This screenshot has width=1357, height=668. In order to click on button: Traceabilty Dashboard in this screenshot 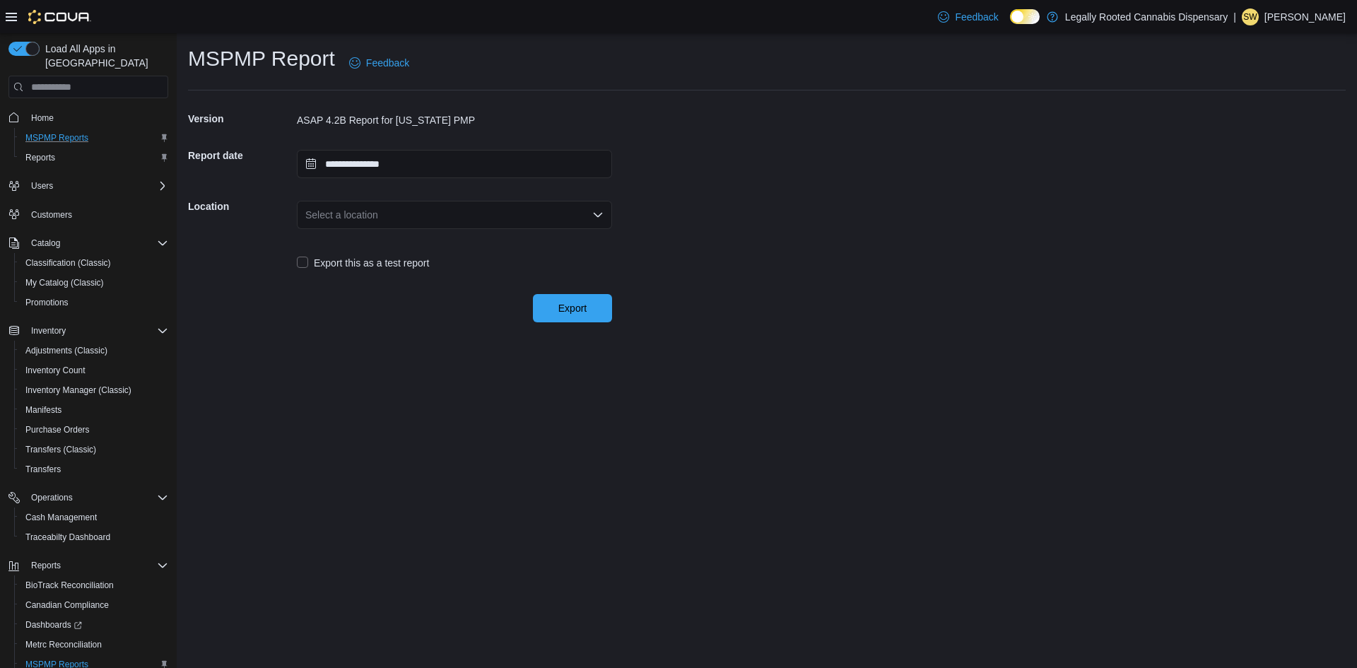, I will do `click(94, 537)`.